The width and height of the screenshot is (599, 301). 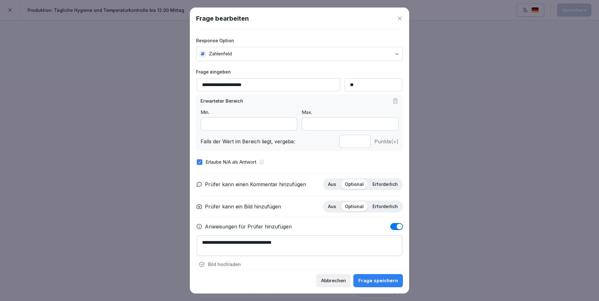 What do you see at coordinates (248, 227) in the screenshot?
I see `p: Anweisungen für Prüfer hinzufügen` at bounding box center [248, 227].